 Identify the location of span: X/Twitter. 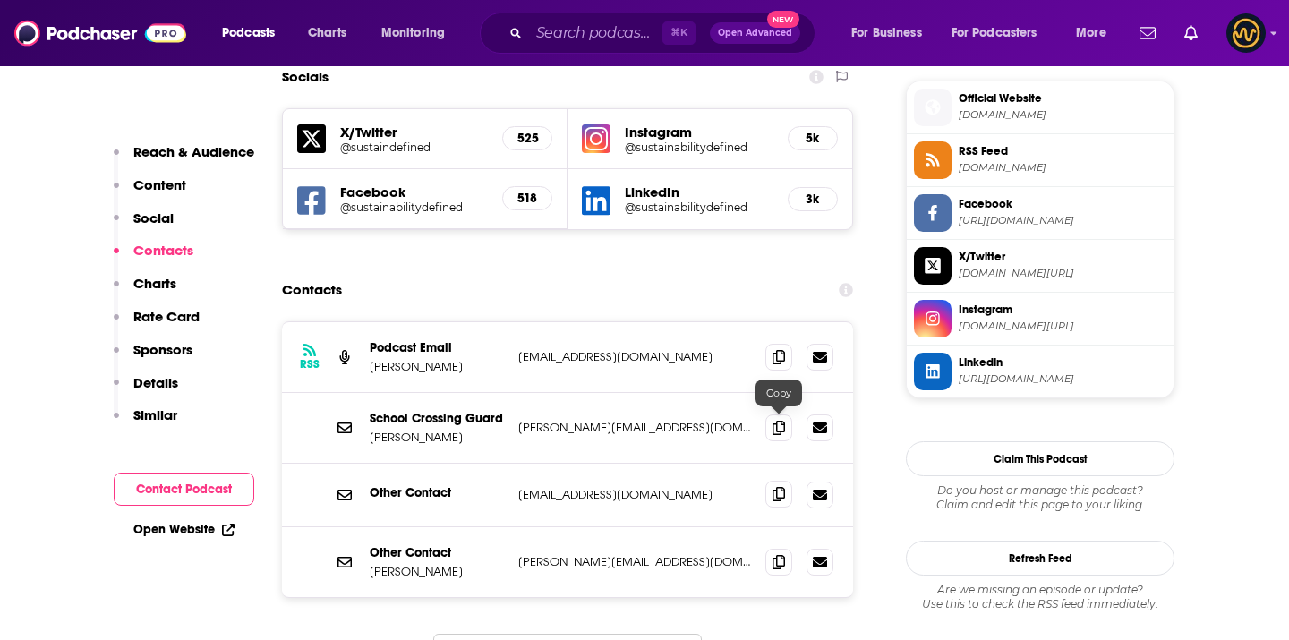
(1062, 257).